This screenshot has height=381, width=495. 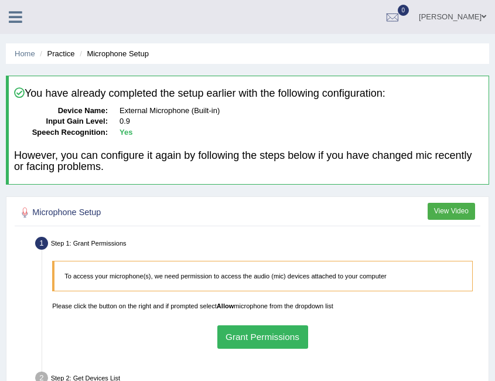 What do you see at coordinates (248, 162) in the screenshot?
I see `h4: However, you can configure it again by following the steps below if you have changed mic recently...` at bounding box center [248, 162].